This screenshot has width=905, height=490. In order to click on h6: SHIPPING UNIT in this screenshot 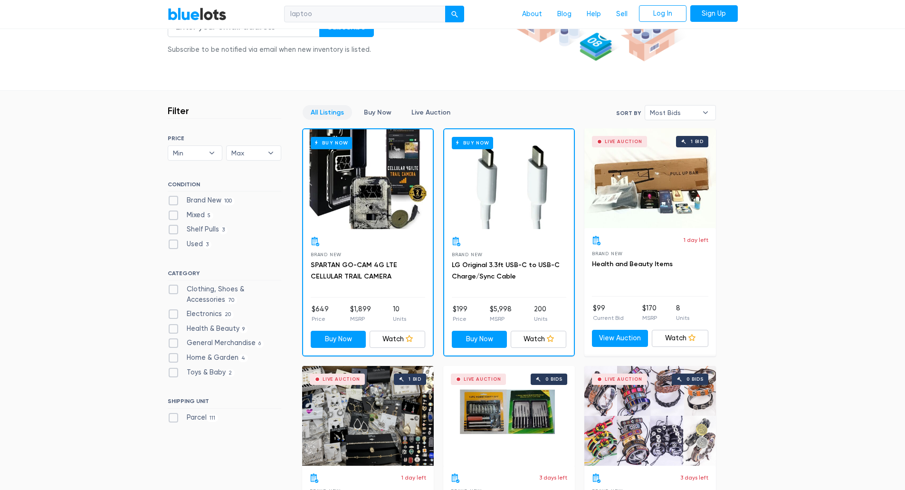, I will do `click(224, 403)`.